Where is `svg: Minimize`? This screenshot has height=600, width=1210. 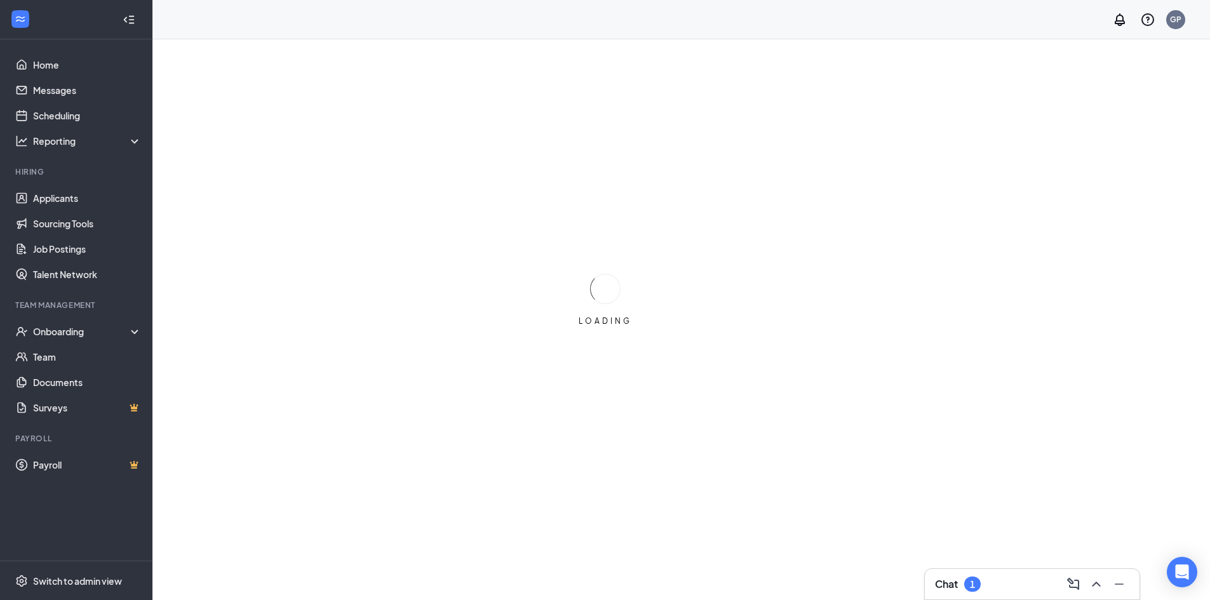 svg: Minimize is located at coordinates (1119, 584).